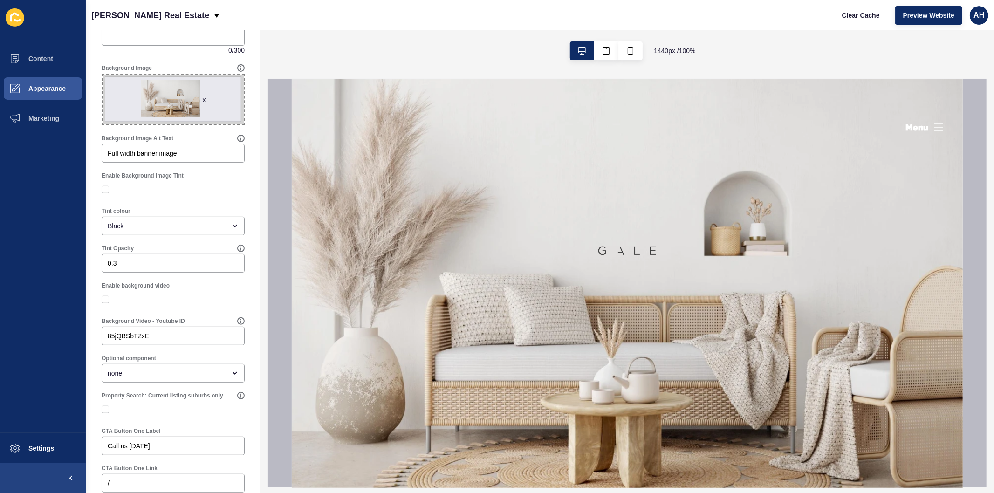 This screenshot has width=994, height=493. Describe the element at coordinates (130, 468) in the screenshot. I see `label: CTA Button One Link` at that location.